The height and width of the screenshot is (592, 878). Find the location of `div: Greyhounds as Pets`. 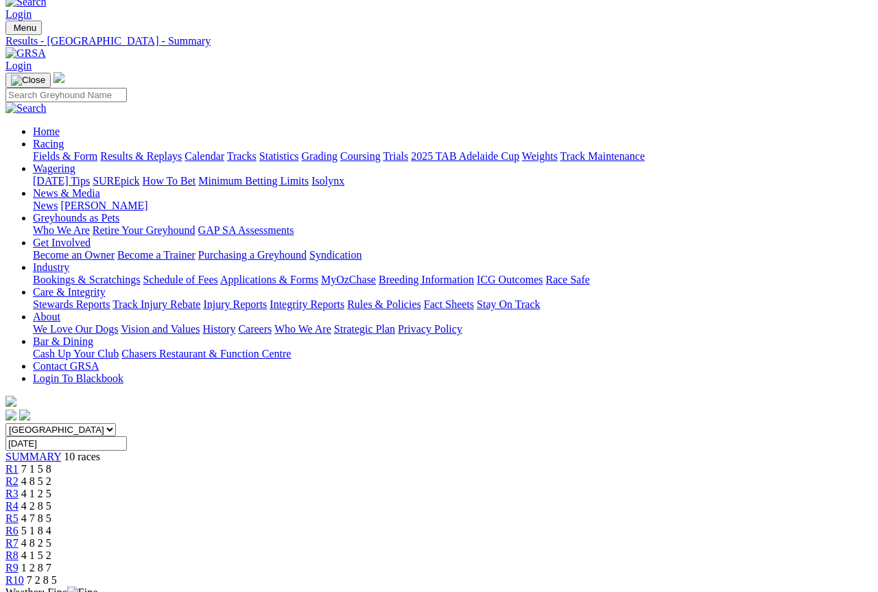

div: Greyhounds as Pets is located at coordinates (453, 230).